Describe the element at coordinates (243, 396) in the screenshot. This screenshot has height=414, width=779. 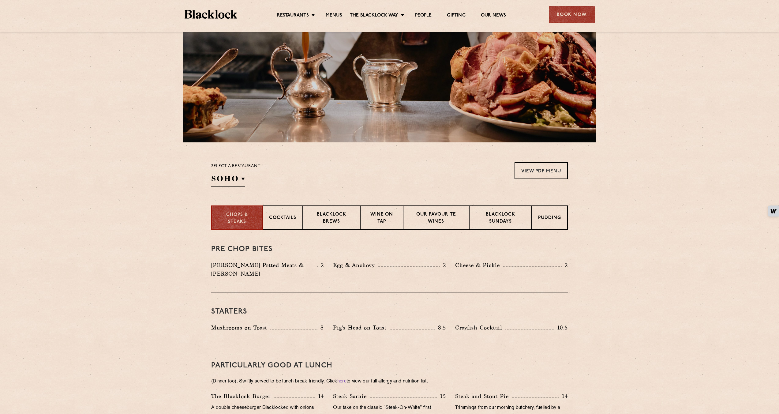
I see `p: The Blacklock Burger` at that location.